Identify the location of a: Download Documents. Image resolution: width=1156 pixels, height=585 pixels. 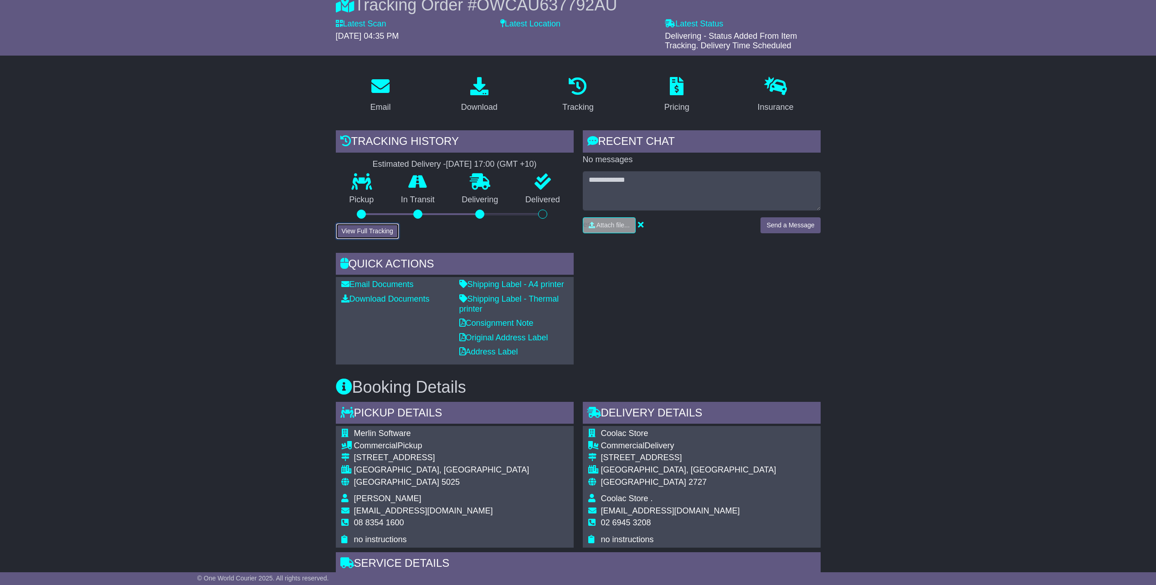
(386, 299).